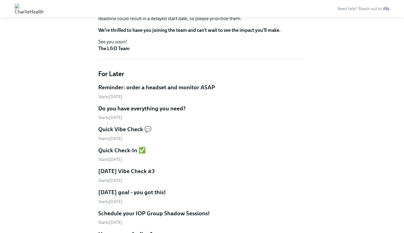  I want to click on h5: Reminder: order a headset and monitor ASAP, so click(157, 87).